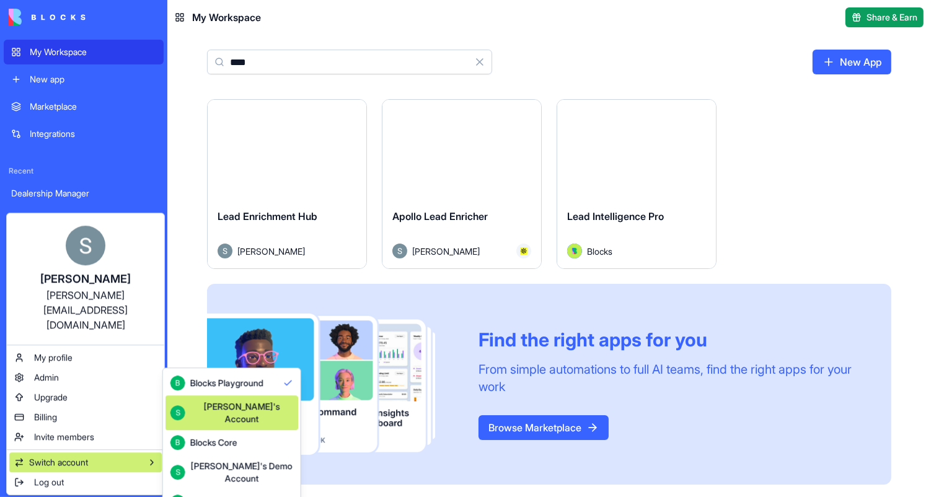  I want to click on span: Invite members, so click(64, 437).